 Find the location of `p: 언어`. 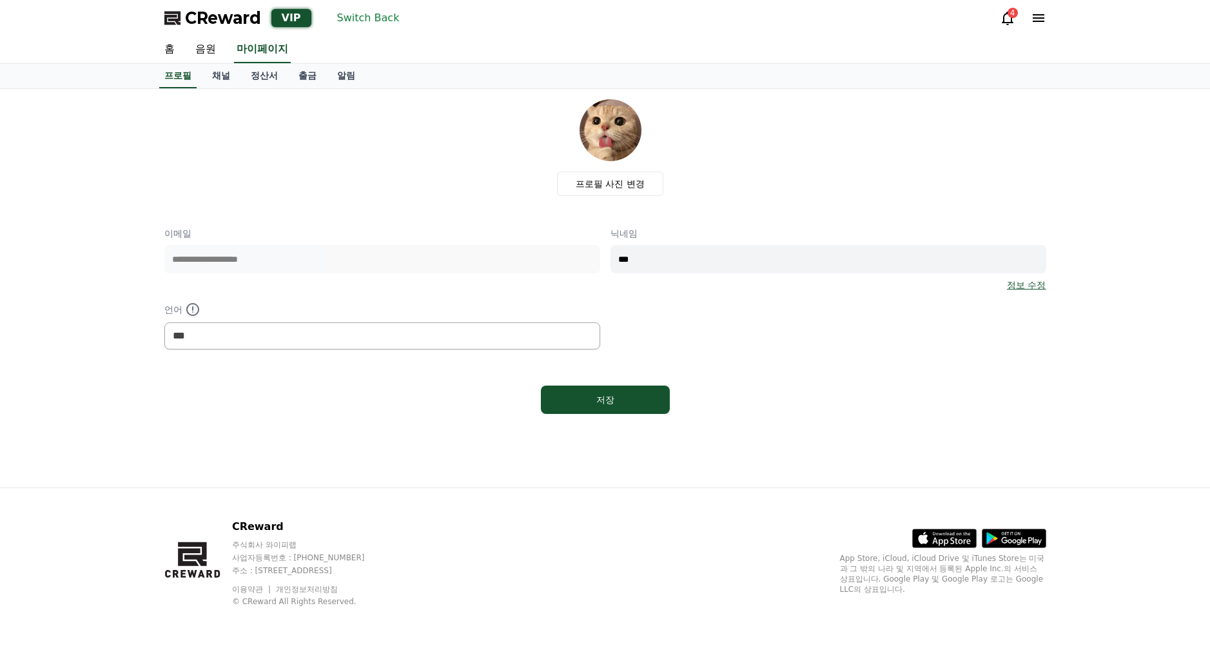

p: 언어 is located at coordinates (382, 309).